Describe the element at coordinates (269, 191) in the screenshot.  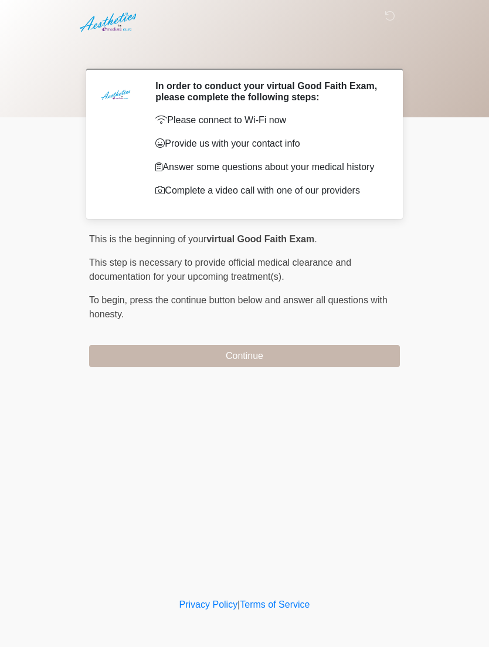
I see `p: Complete a video call with one of our providers` at that location.